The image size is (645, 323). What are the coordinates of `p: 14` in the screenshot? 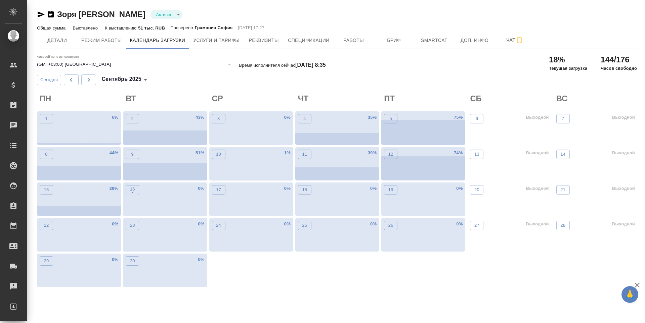 It's located at (562, 154).